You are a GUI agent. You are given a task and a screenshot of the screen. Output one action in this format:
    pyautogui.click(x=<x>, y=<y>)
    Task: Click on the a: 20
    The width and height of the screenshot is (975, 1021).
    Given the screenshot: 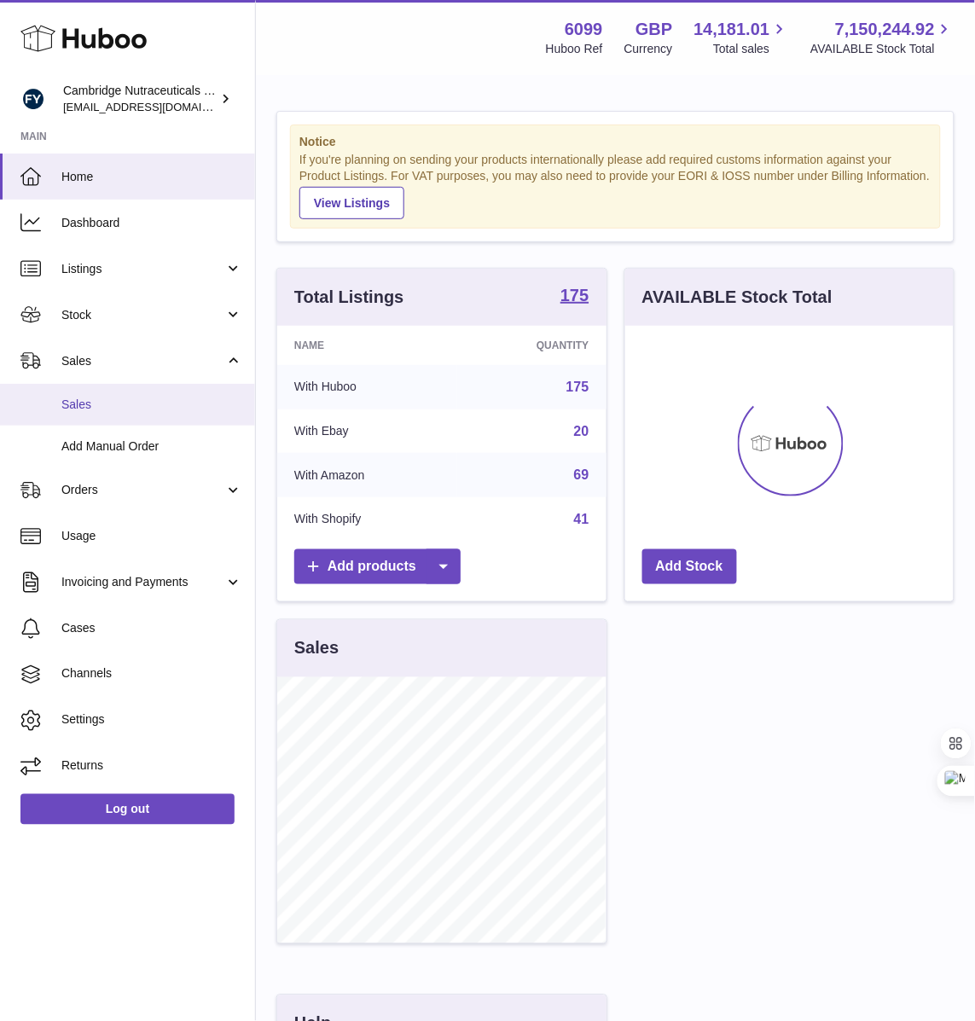 What is the action you would take?
    pyautogui.click(x=582, y=431)
    